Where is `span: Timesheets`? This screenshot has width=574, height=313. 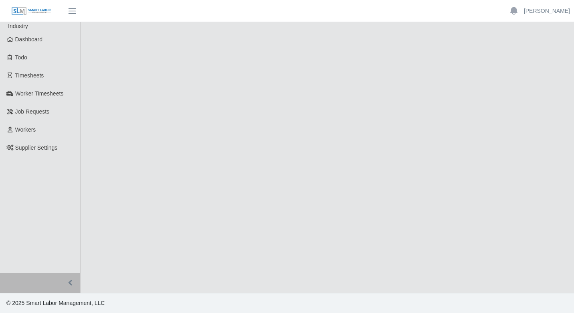 span: Timesheets is located at coordinates (30, 75).